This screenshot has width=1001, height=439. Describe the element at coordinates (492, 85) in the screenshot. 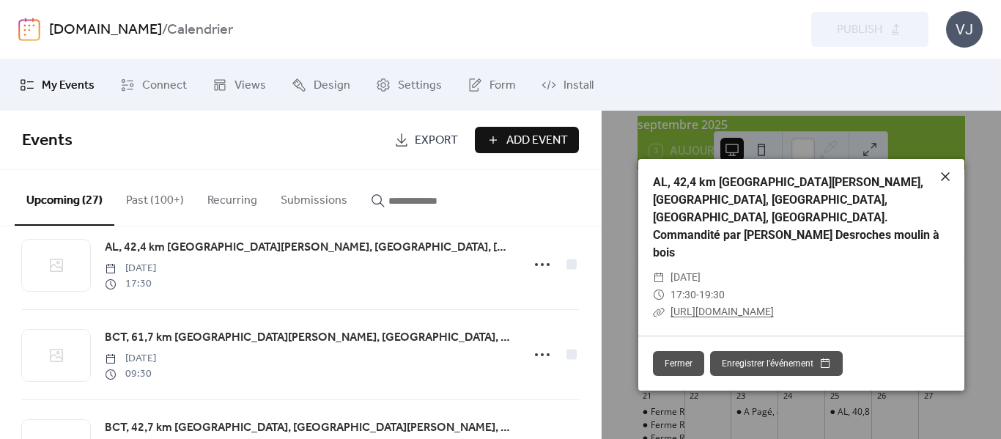

I see `a: Form` at that location.